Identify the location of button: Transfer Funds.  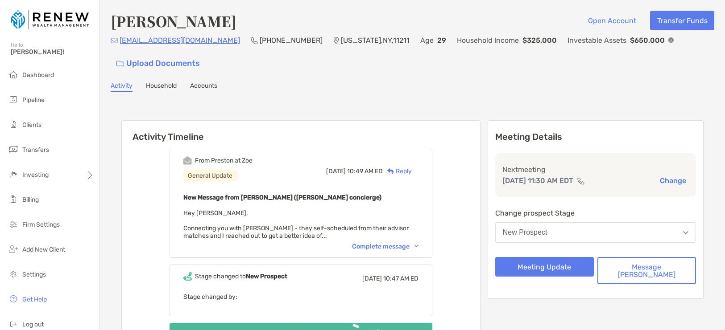
(682, 21).